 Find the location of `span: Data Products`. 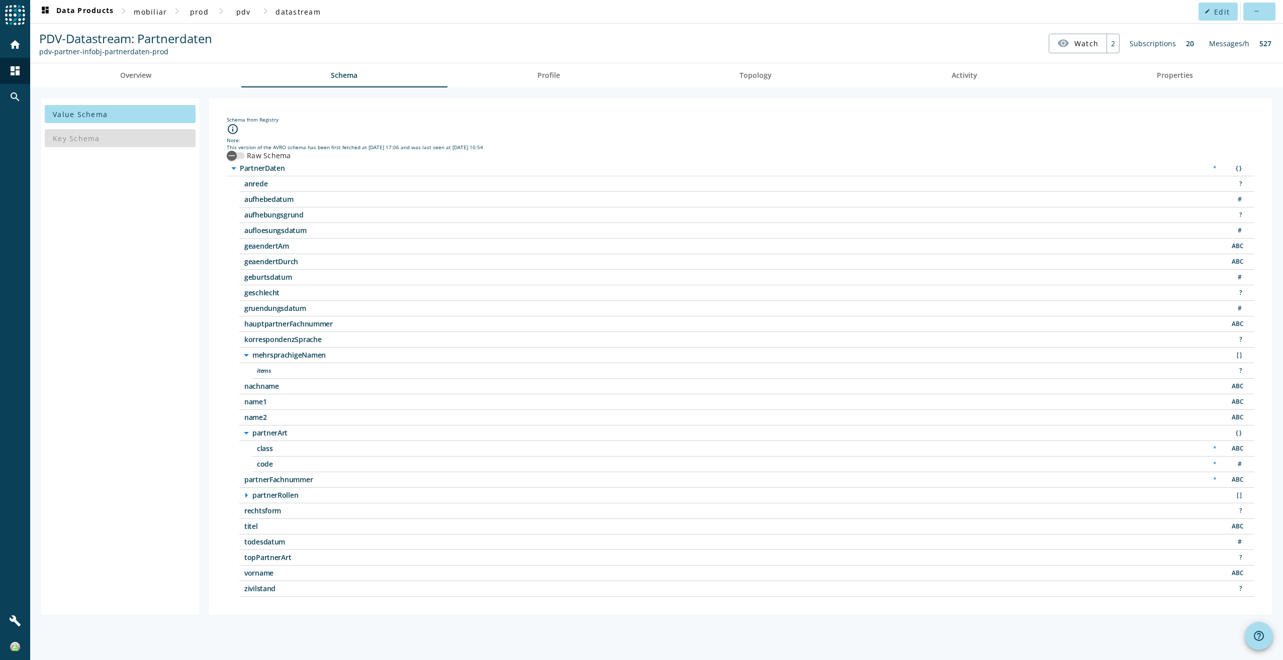

span: Data Products is located at coordinates (76, 12).